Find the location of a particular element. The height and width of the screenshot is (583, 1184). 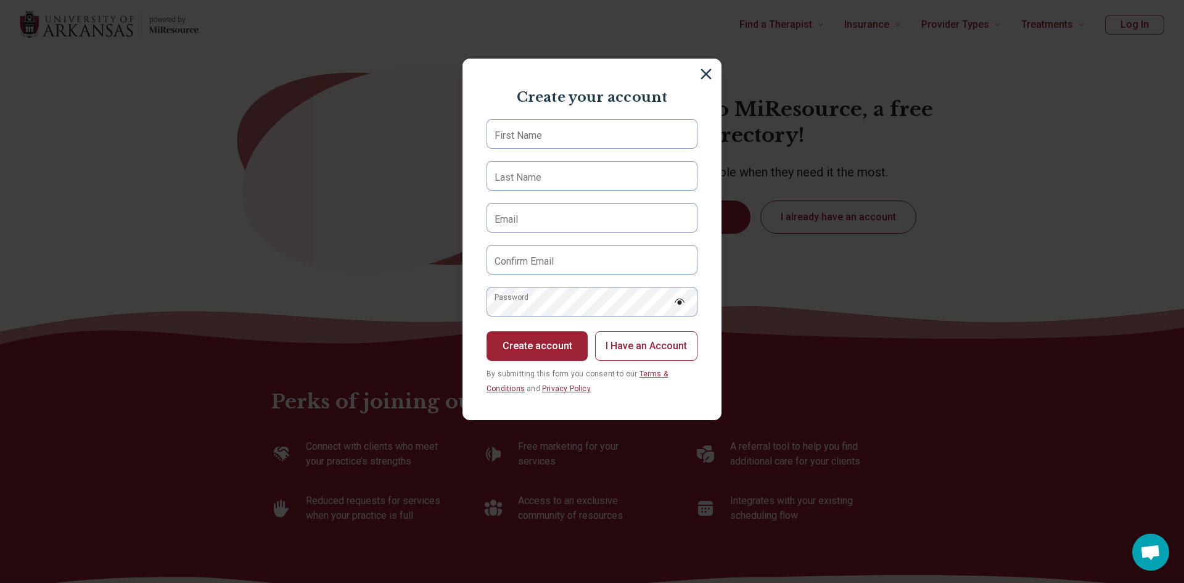

span: By submitting this form you consent to our and is located at coordinates (577, 381).